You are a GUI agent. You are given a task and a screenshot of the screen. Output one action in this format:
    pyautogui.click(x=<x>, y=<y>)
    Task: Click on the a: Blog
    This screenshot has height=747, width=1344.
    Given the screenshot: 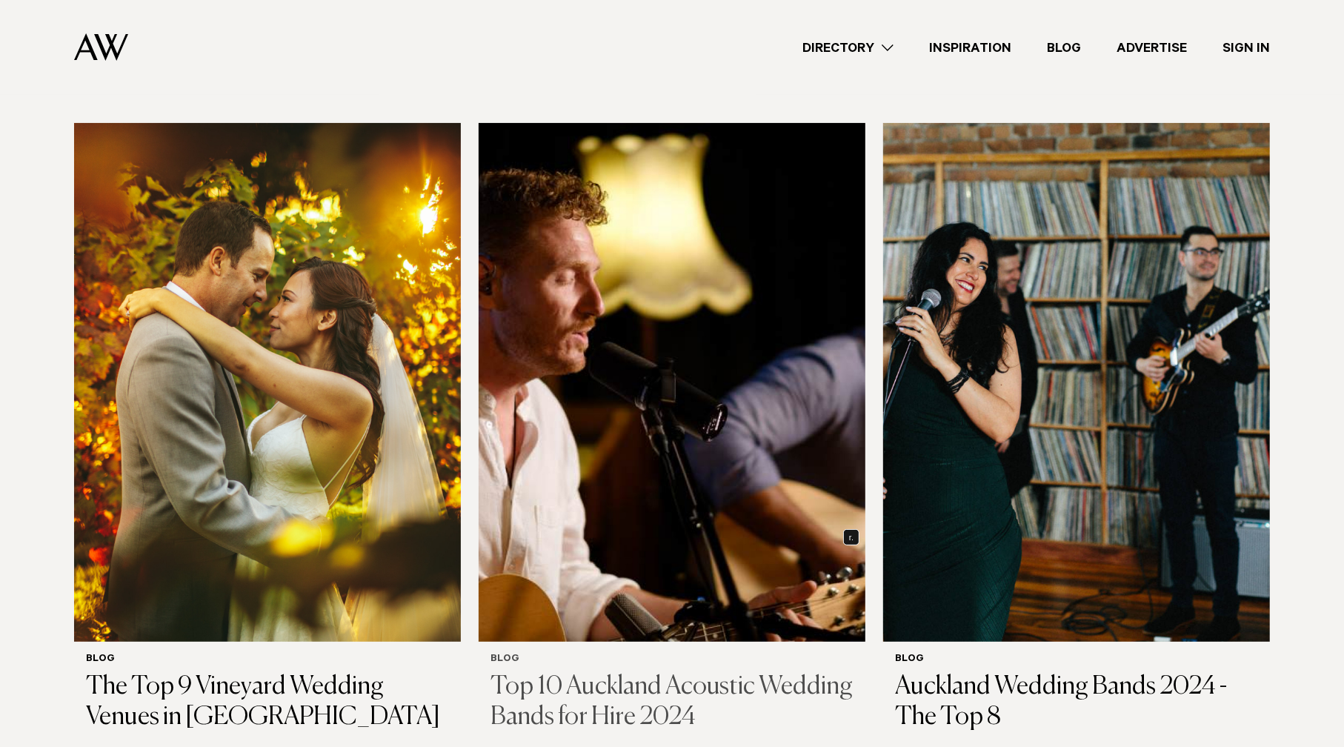 What is the action you would take?
    pyautogui.click(x=1064, y=47)
    